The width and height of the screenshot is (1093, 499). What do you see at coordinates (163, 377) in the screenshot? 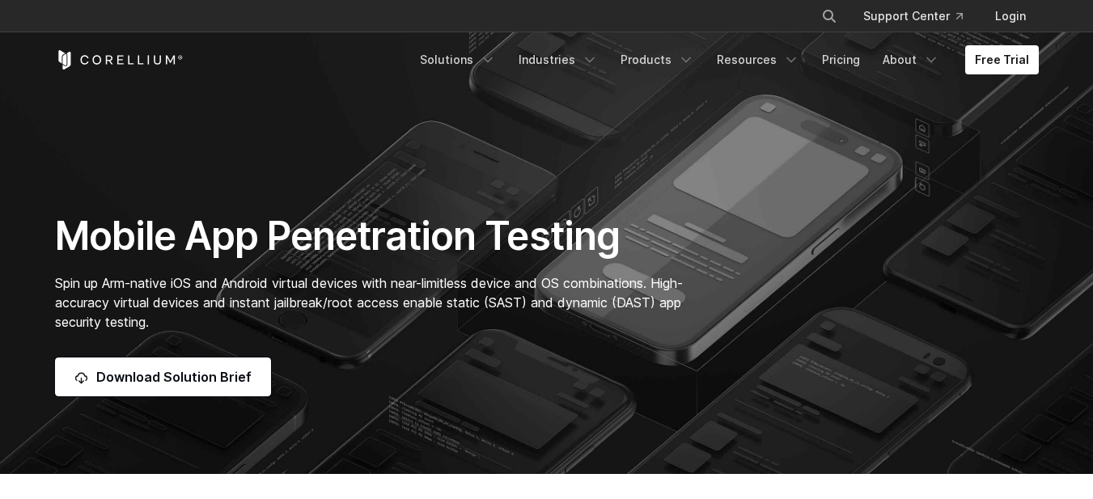
I see `a: Download Solution Brief` at bounding box center [163, 377].